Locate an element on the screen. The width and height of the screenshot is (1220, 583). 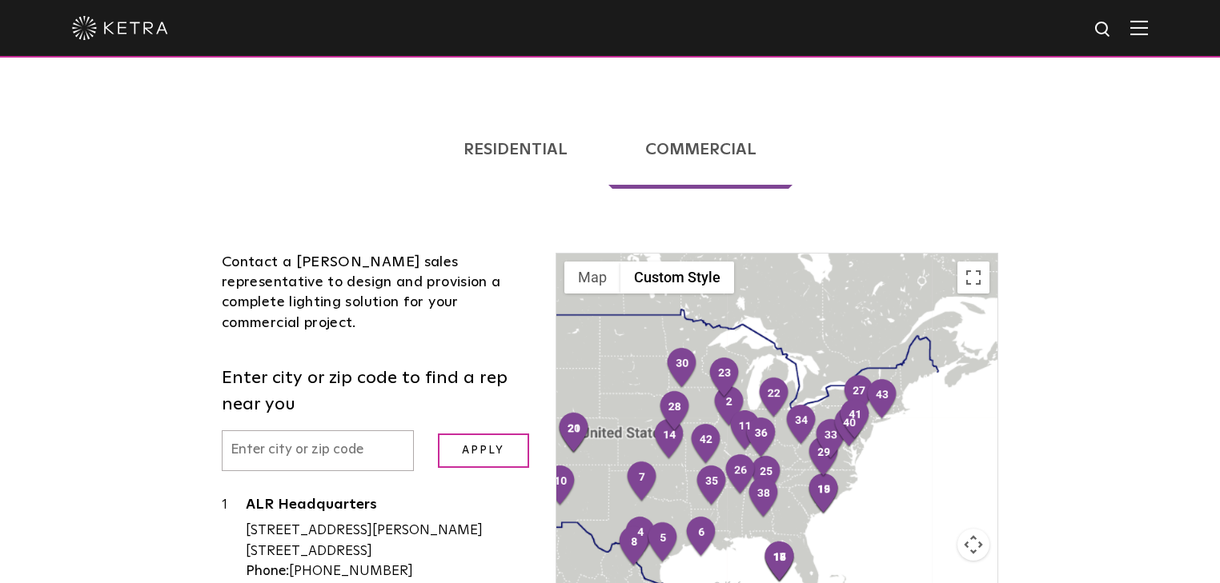
div: 40 is located at coordinates (849, 428).